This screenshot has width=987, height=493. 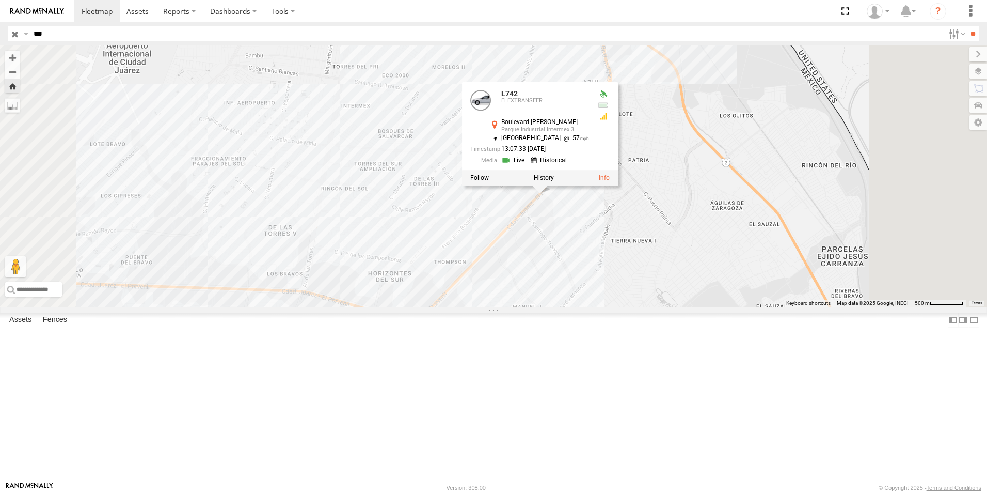 I want to click on button: Zoom out, so click(x=12, y=72).